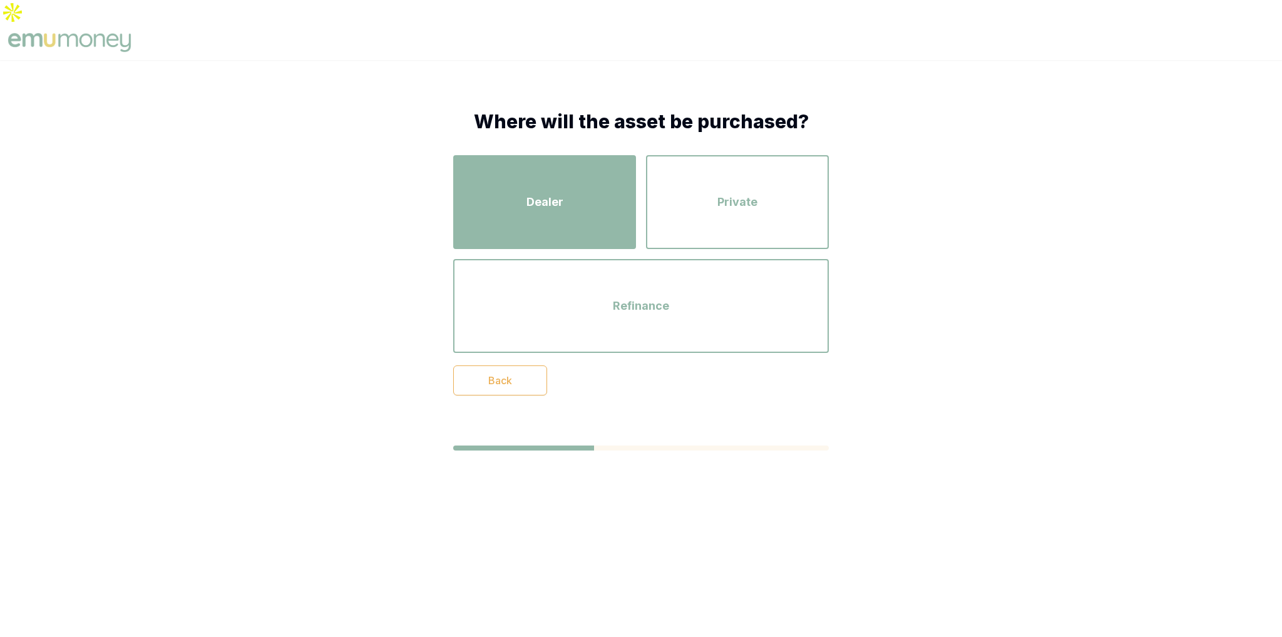 This screenshot has height=637, width=1282. I want to click on span: Dealer, so click(544, 202).